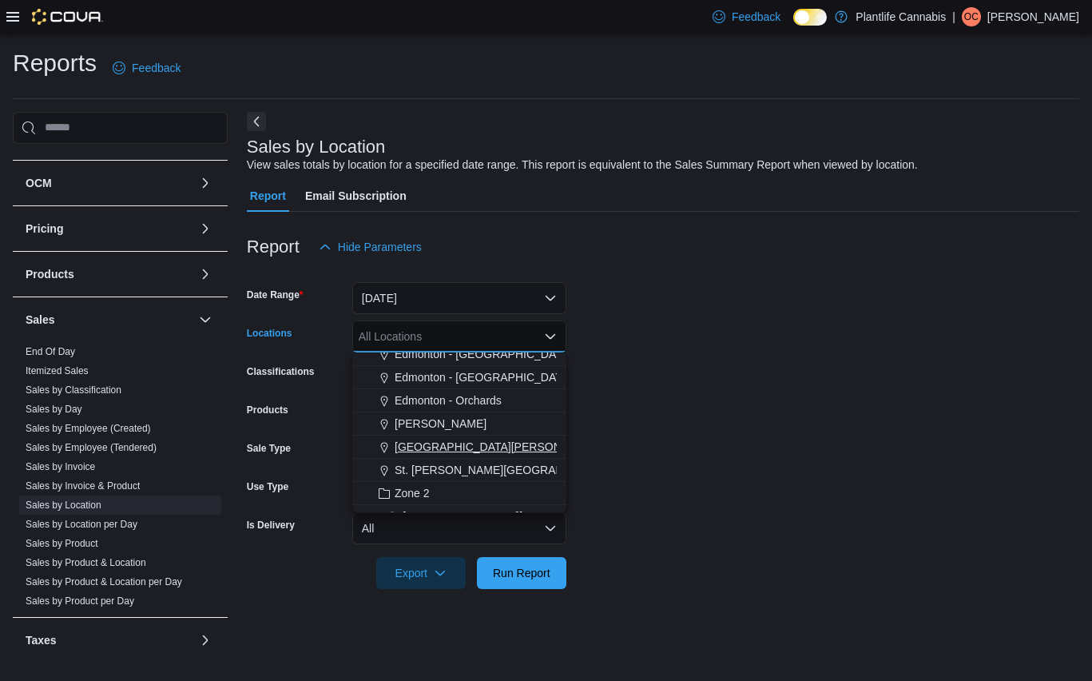 This screenshot has width=1092, height=681. Describe the element at coordinates (379, 247) in the screenshot. I see `span: Hide Parameters` at that location.